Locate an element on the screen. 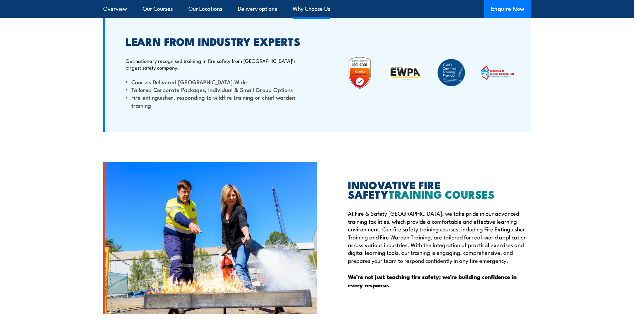  h2: INNOVATIVE FIRE SAFETY is located at coordinates (440, 189).